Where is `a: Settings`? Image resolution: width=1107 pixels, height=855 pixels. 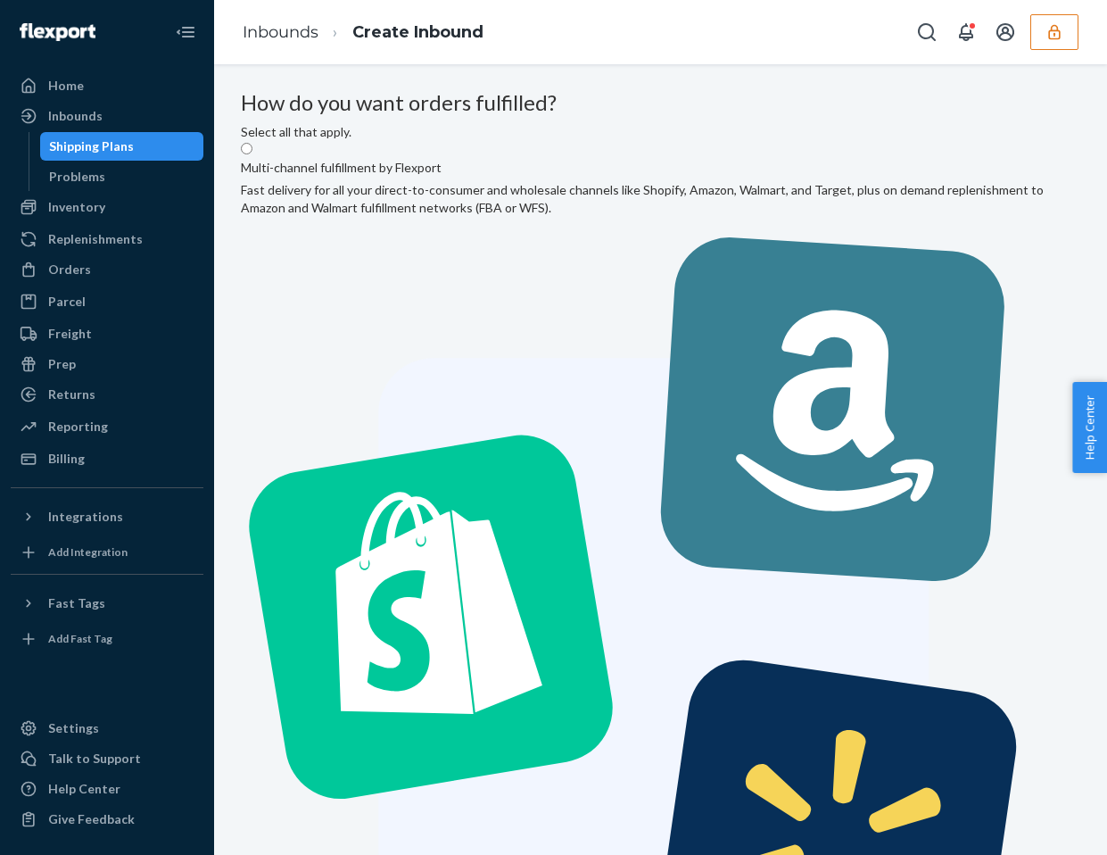
a: Settings is located at coordinates (107, 728).